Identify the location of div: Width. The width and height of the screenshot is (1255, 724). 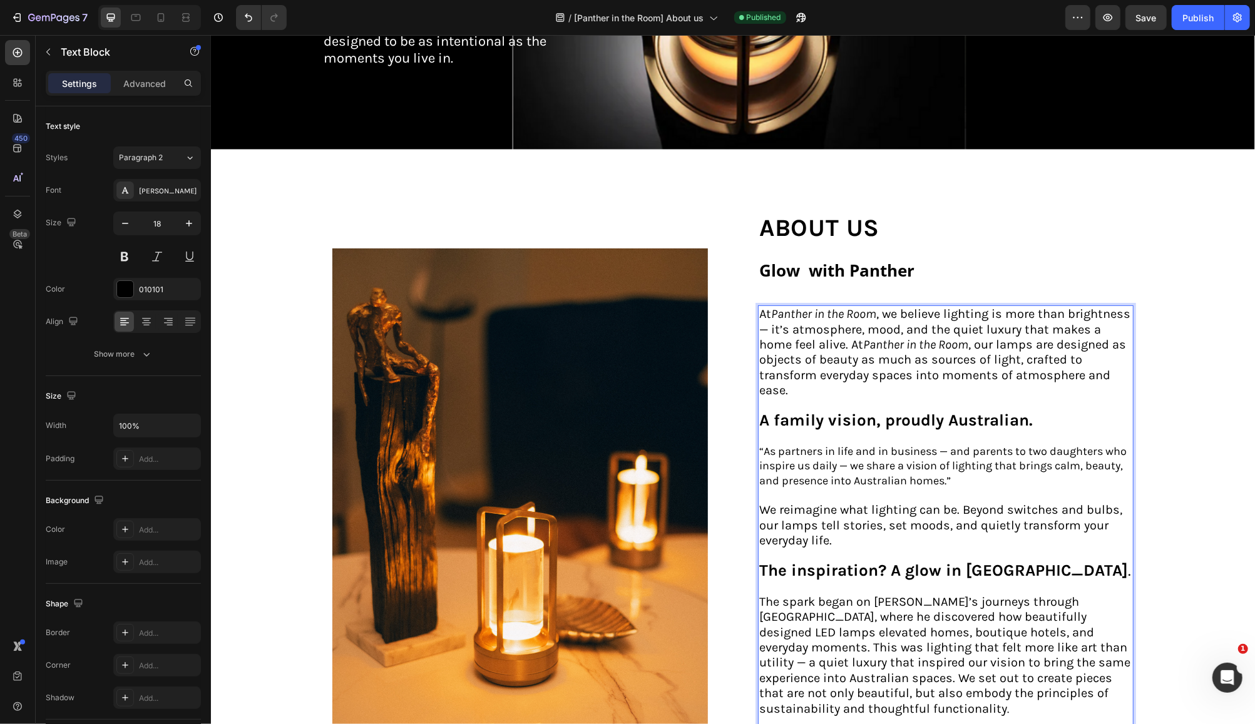
(56, 426).